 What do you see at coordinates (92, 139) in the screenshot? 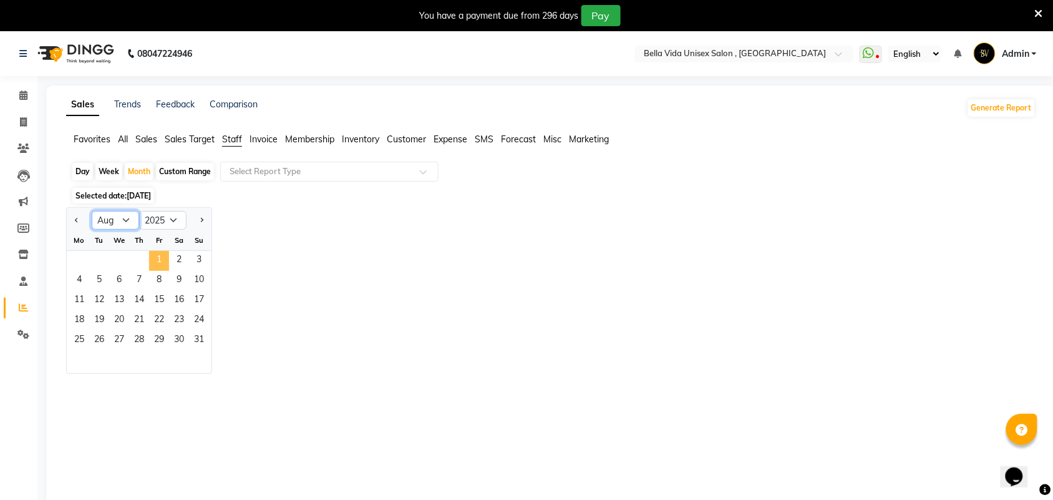
I see `span: Favorites` at bounding box center [92, 139].